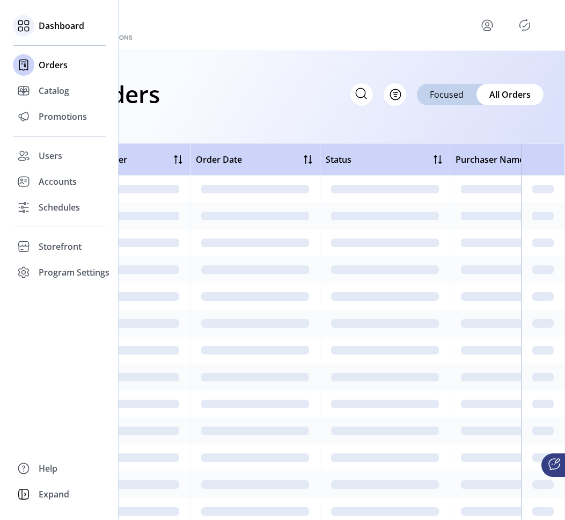 The height and width of the screenshot is (520, 565). What do you see at coordinates (510, 94) in the screenshot?
I see `span: All Orders` at bounding box center [510, 94].